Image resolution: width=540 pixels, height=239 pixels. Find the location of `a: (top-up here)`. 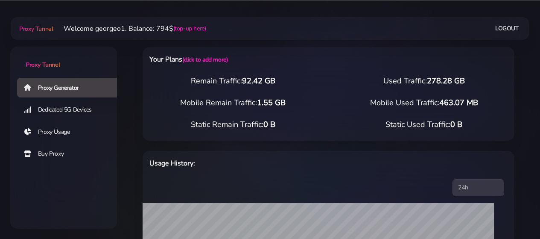

a: (top-up here) is located at coordinates (190, 28).